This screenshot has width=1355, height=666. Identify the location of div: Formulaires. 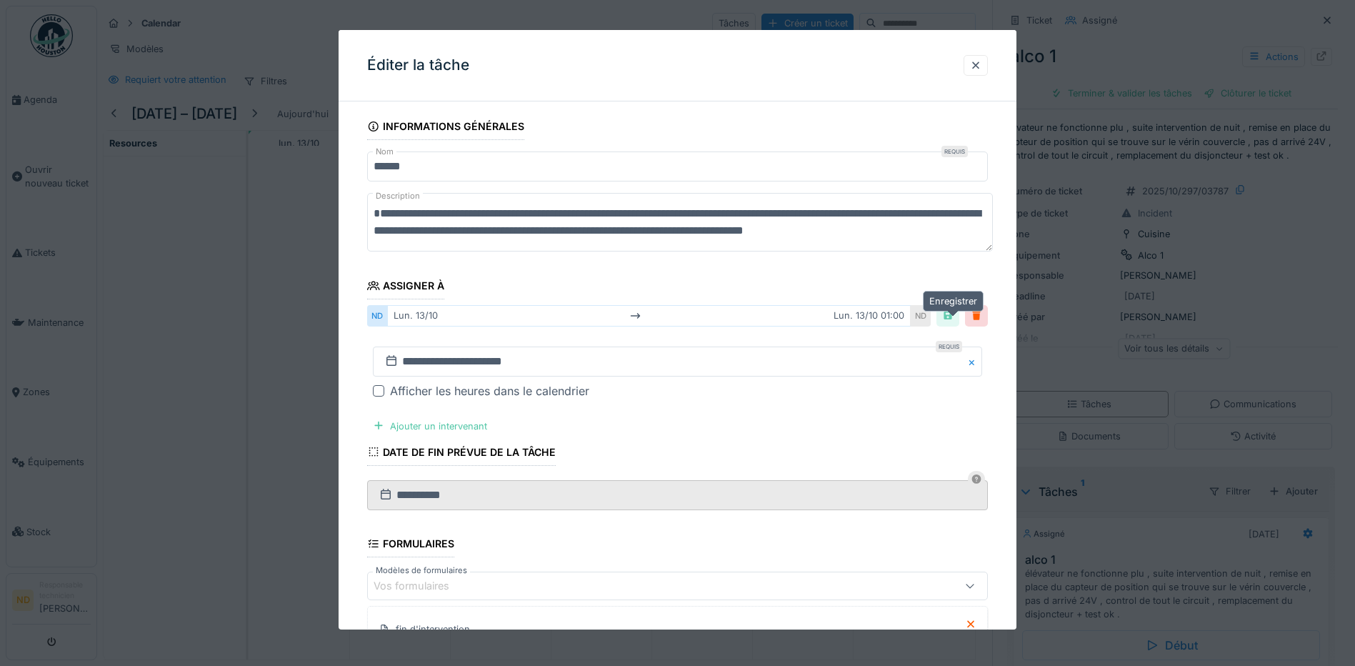
(411, 545).